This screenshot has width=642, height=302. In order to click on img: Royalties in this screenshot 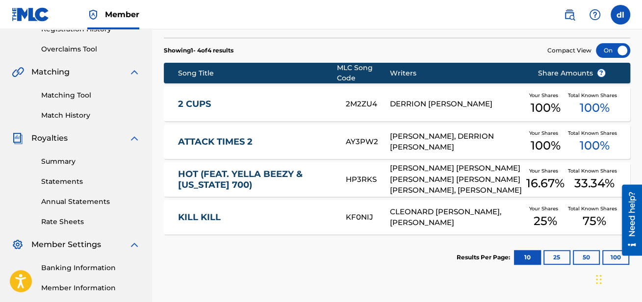, I will do `click(18, 138)`.